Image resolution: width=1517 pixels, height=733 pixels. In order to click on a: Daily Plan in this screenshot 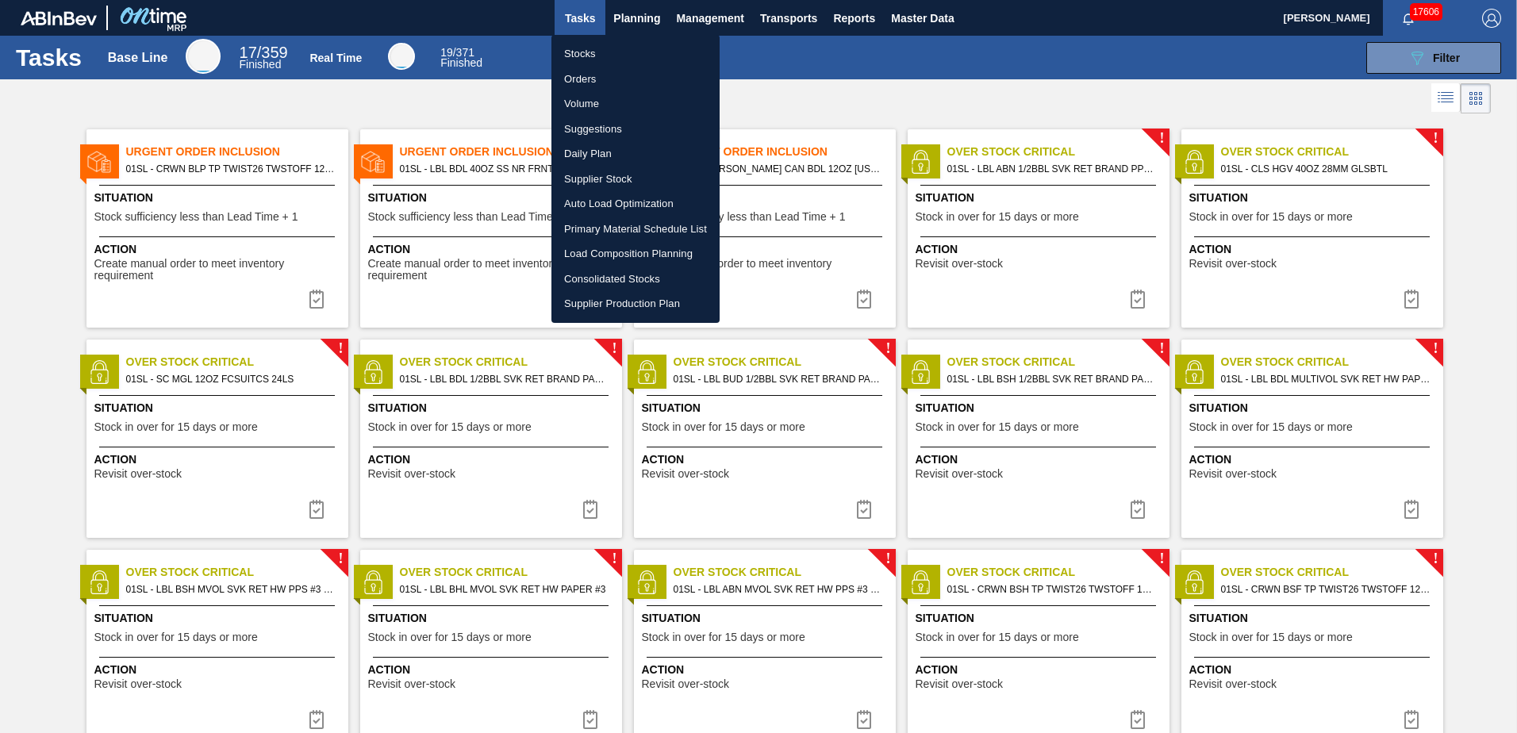, I will do `click(636, 154)`.